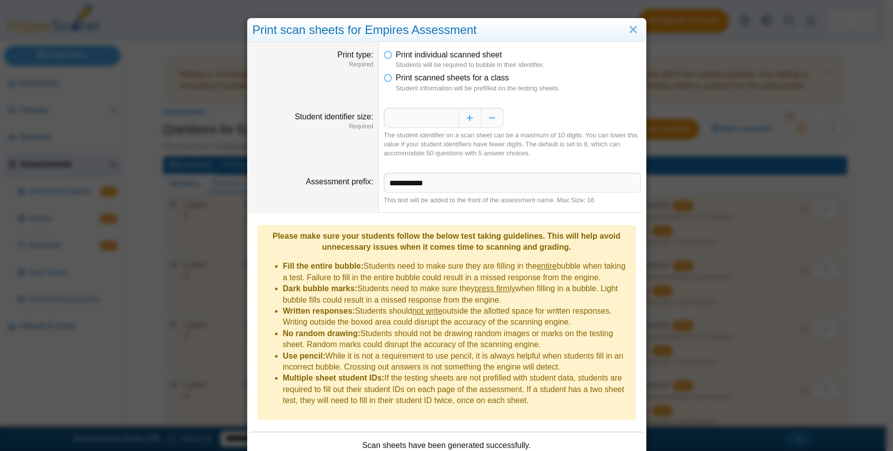 The height and width of the screenshot is (451, 893). I want to click on div: Print scan sheets for Empires Assessment, so click(447, 30).